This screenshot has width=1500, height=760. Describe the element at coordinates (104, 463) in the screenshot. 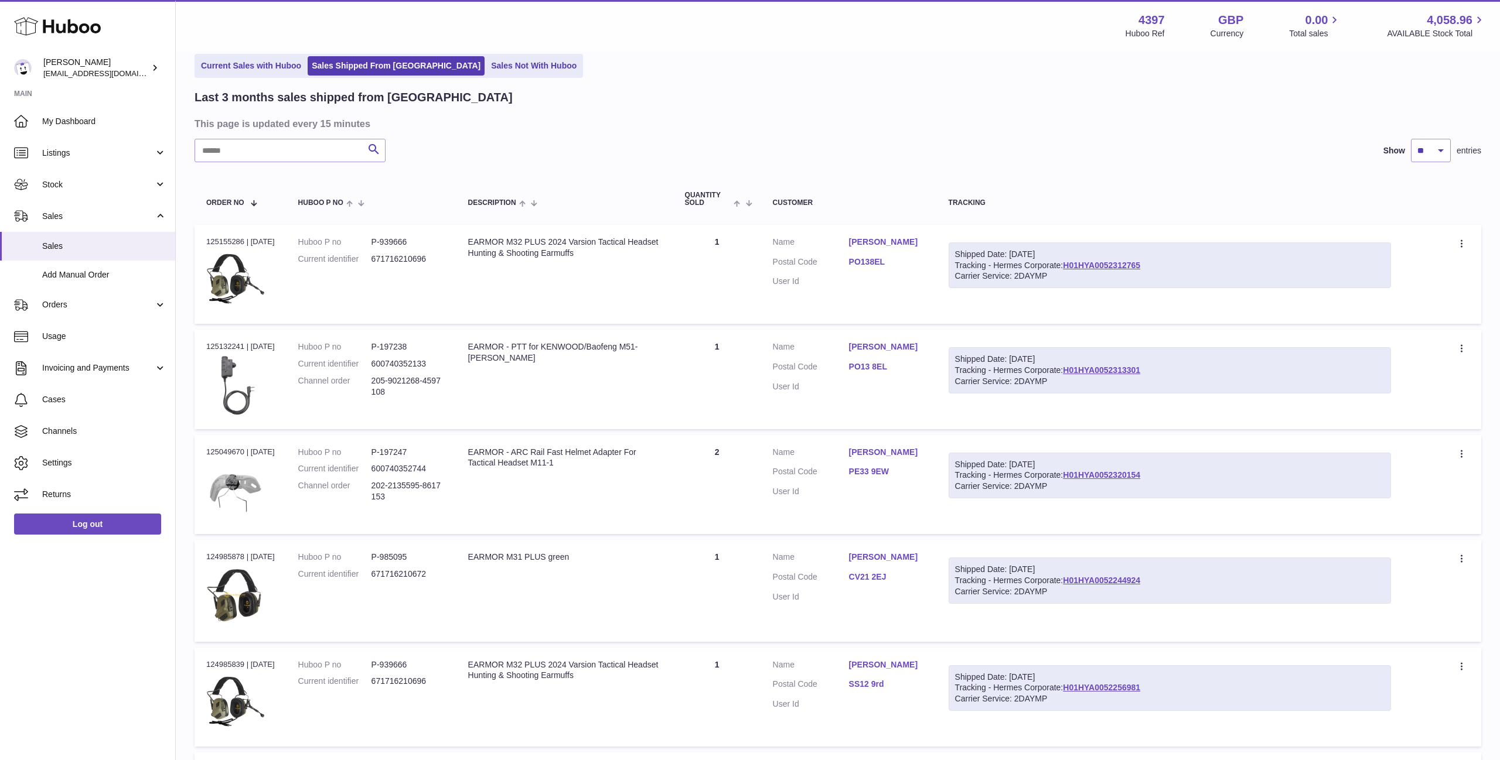

I see `span: Settings` at that location.